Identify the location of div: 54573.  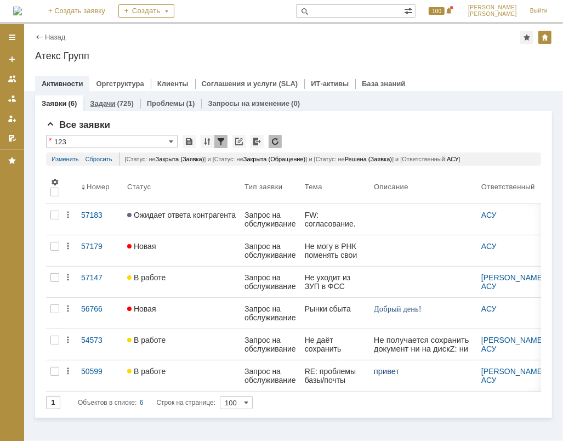
(100, 340).